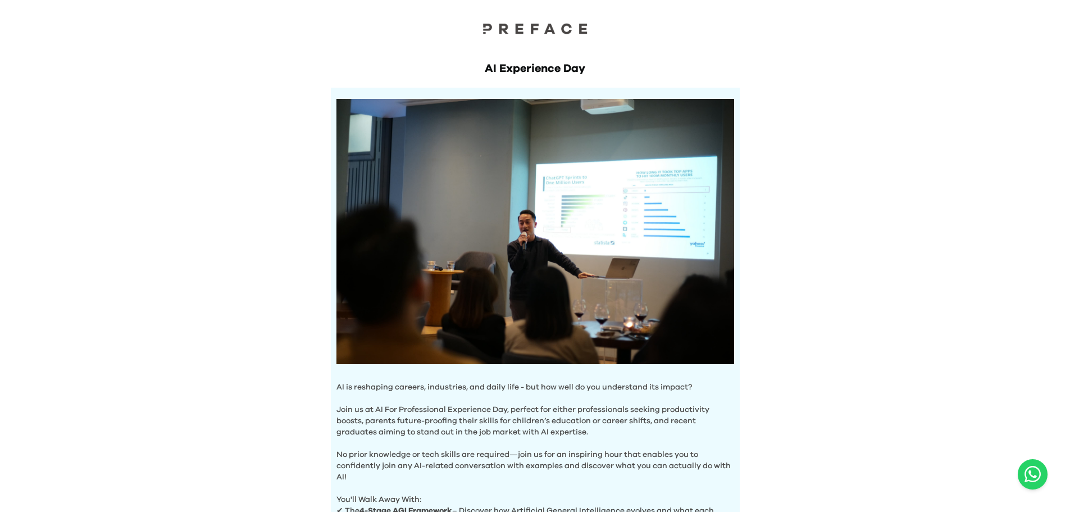  Describe the element at coordinates (535, 69) in the screenshot. I see `h1: AI Experience Day` at that location.